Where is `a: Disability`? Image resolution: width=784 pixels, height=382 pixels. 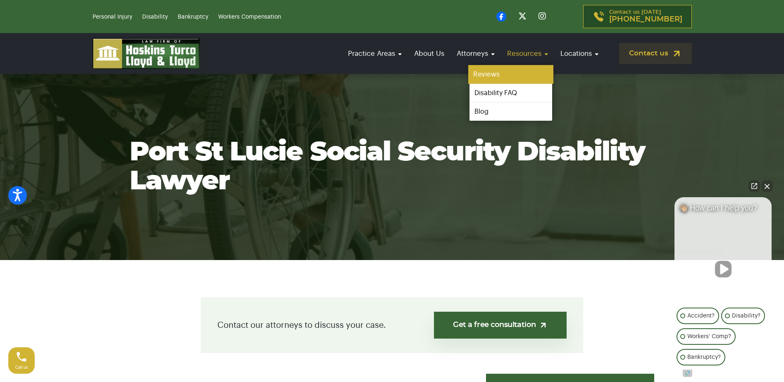
a: Disability is located at coordinates (155, 17).